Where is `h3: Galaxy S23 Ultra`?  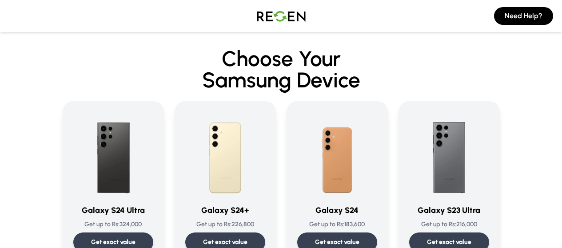
h3: Galaxy S23 Ultra is located at coordinates (449, 211).